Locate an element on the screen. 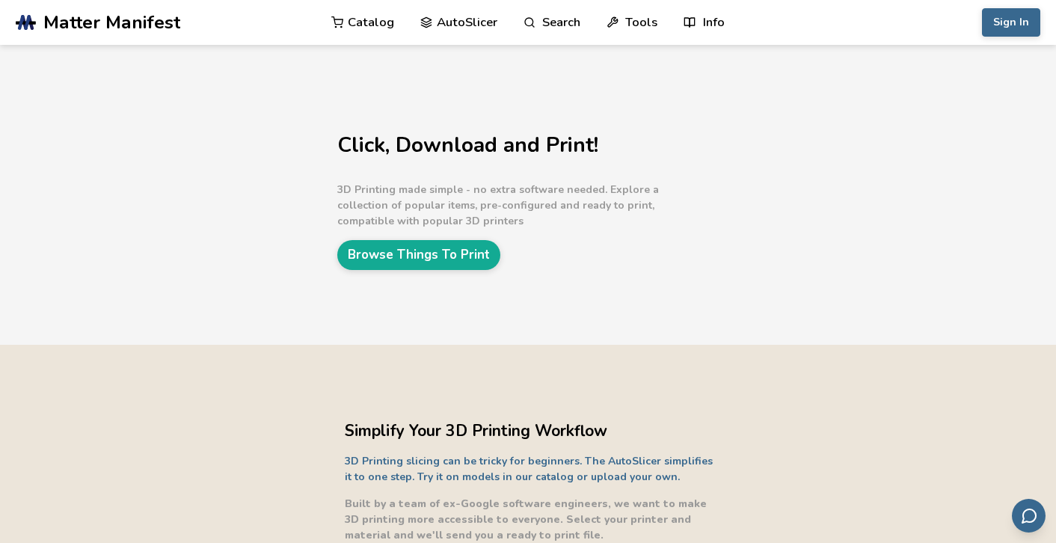 The height and width of the screenshot is (543, 1056). button: Sign In is located at coordinates (1011, 22).